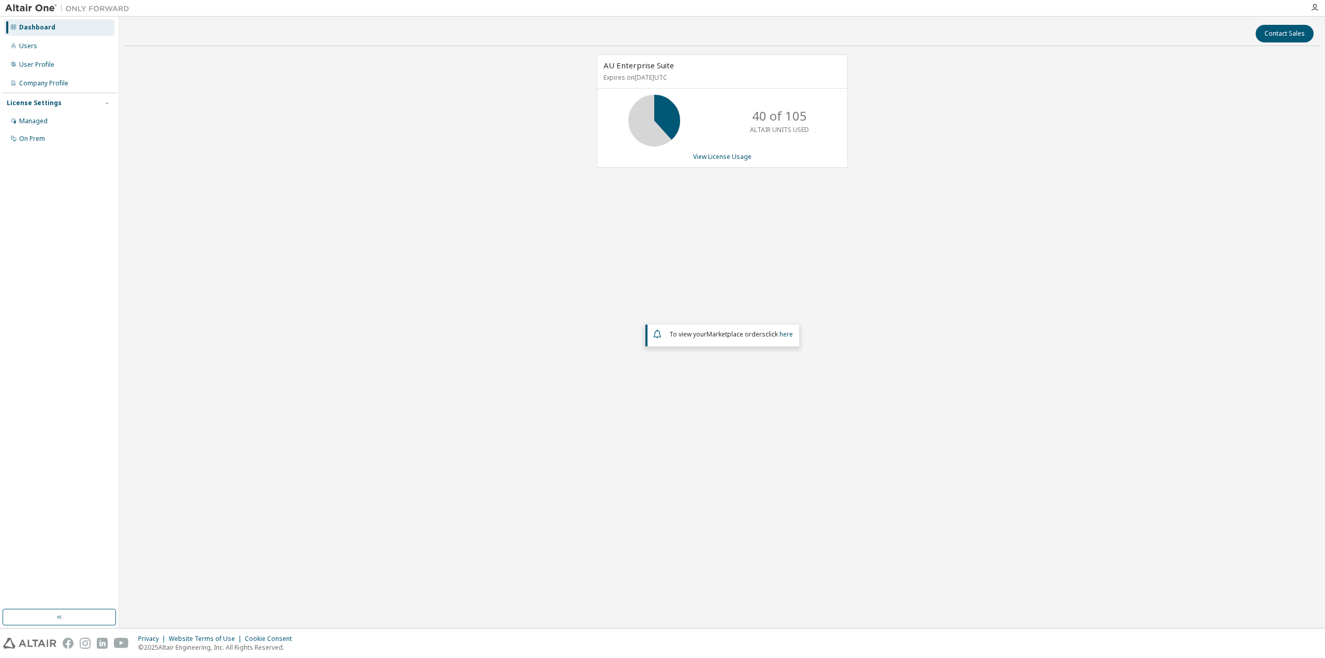 The width and height of the screenshot is (1325, 658). What do you see at coordinates (70, 8) in the screenshot?
I see `img: Altair One` at bounding box center [70, 8].